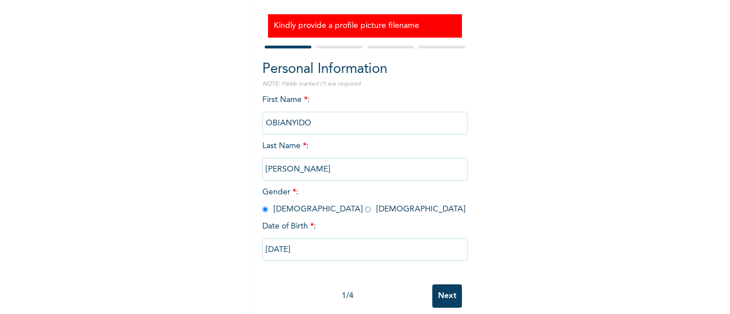 The image size is (730, 314). Describe the element at coordinates (365, 84) in the screenshot. I see `p: NOTE: Fields marked (*) are required` at that location.